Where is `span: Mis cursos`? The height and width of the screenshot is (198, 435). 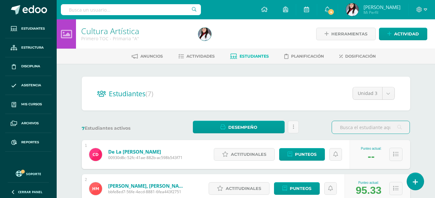 span: Mis cursos is located at coordinates (32, 104).